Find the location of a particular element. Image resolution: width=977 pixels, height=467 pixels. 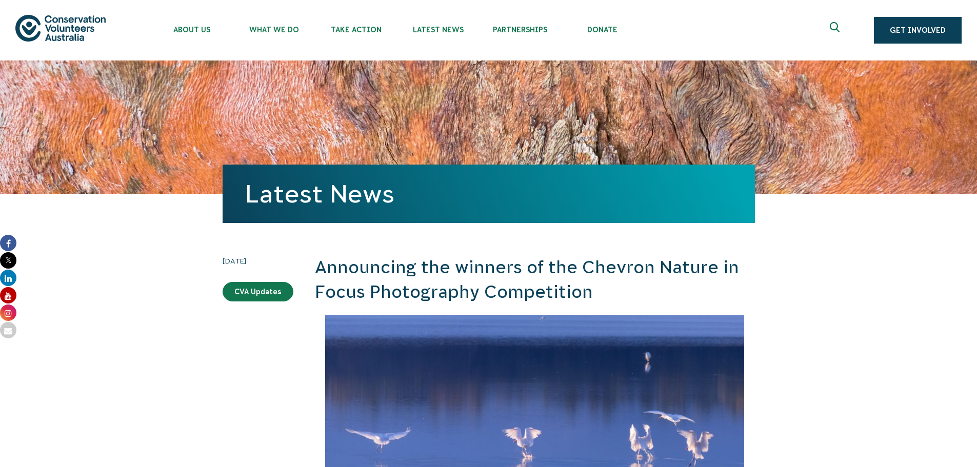

span: What We Do is located at coordinates (274, 30).